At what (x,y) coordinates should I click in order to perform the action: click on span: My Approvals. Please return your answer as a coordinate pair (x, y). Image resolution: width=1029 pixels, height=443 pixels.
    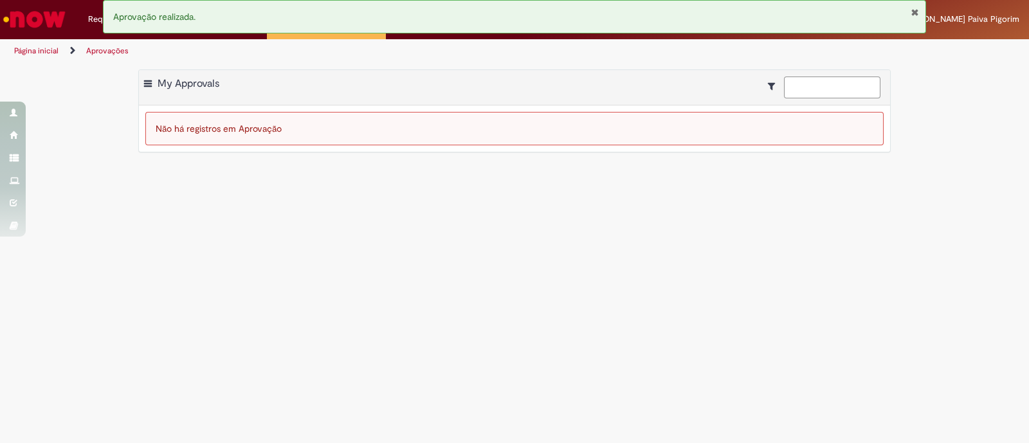
    Looking at the image, I should click on (188, 84).